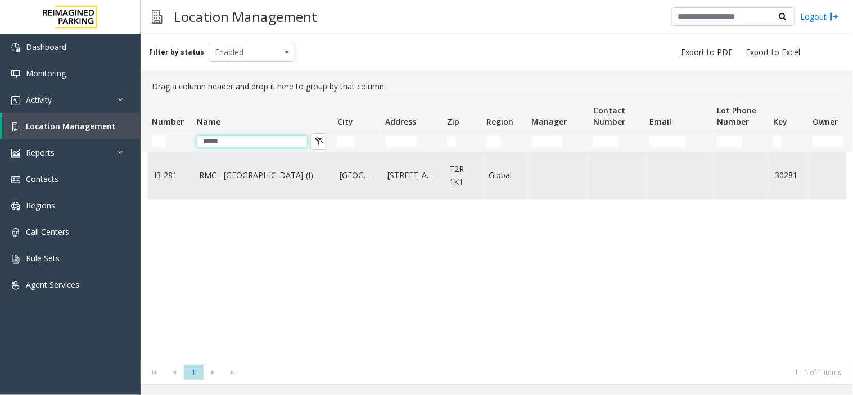 The height and width of the screenshot is (395, 853). Describe the element at coordinates (46, 47) in the screenshot. I see `span: Dashboard` at that location.